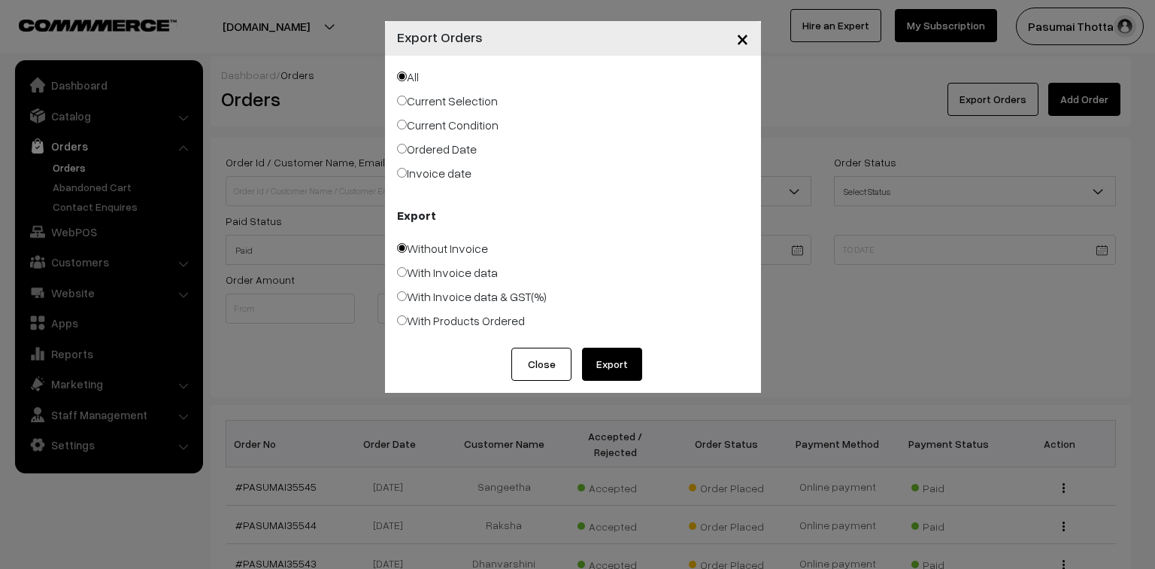 The width and height of the screenshot is (1155, 569). What do you see at coordinates (448, 272) in the screenshot?
I see `label: With Invoice data` at bounding box center [448, 272].